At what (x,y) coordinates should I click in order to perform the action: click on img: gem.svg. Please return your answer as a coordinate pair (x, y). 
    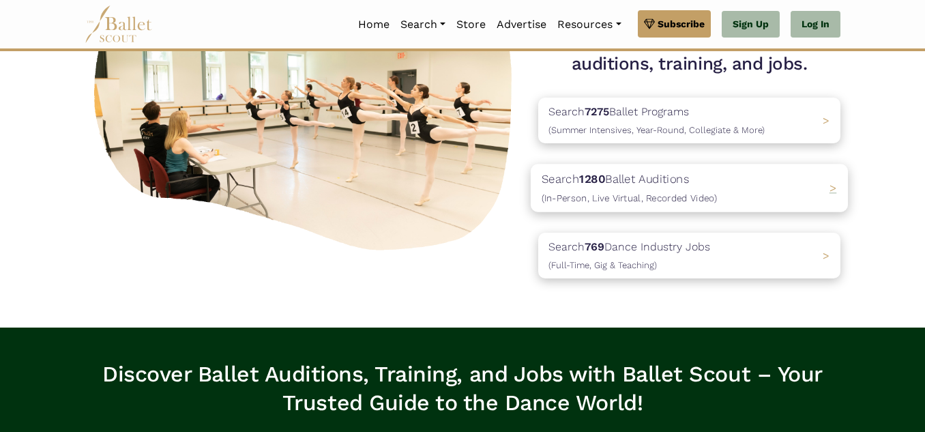
    Looking at the image, I should click on (649, 24).